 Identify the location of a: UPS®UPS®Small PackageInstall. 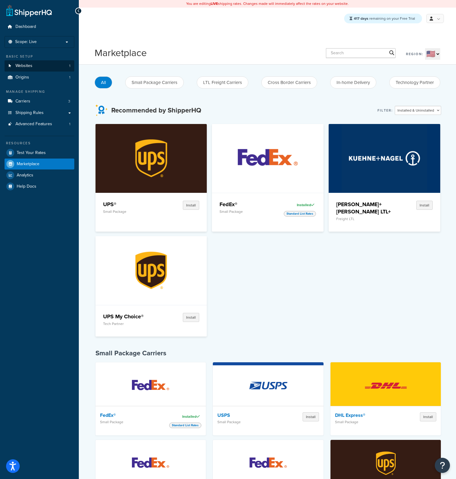
(151, 177).